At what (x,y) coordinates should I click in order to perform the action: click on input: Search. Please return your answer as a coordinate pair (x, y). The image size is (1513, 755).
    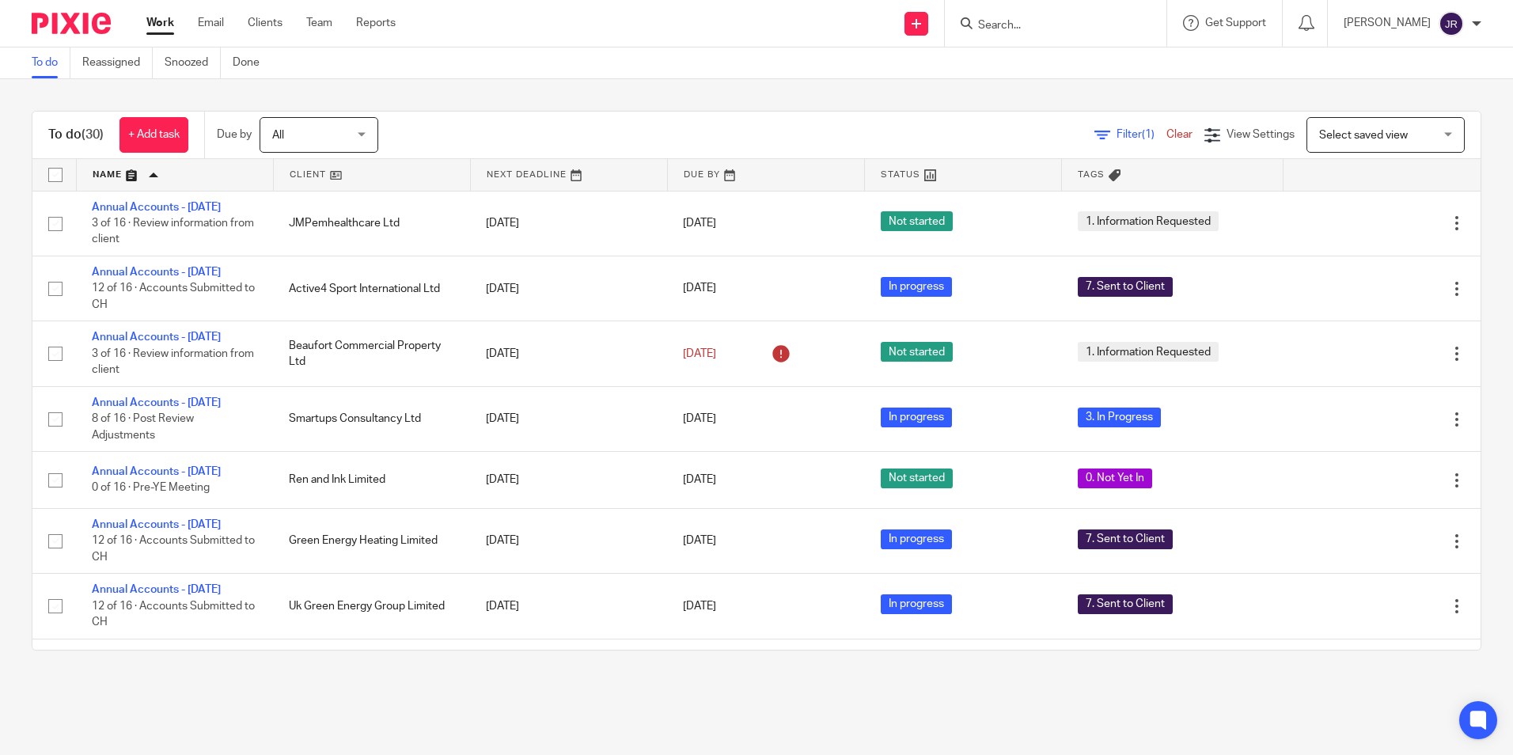
    Looking at the image, I should click on (1047, 26).